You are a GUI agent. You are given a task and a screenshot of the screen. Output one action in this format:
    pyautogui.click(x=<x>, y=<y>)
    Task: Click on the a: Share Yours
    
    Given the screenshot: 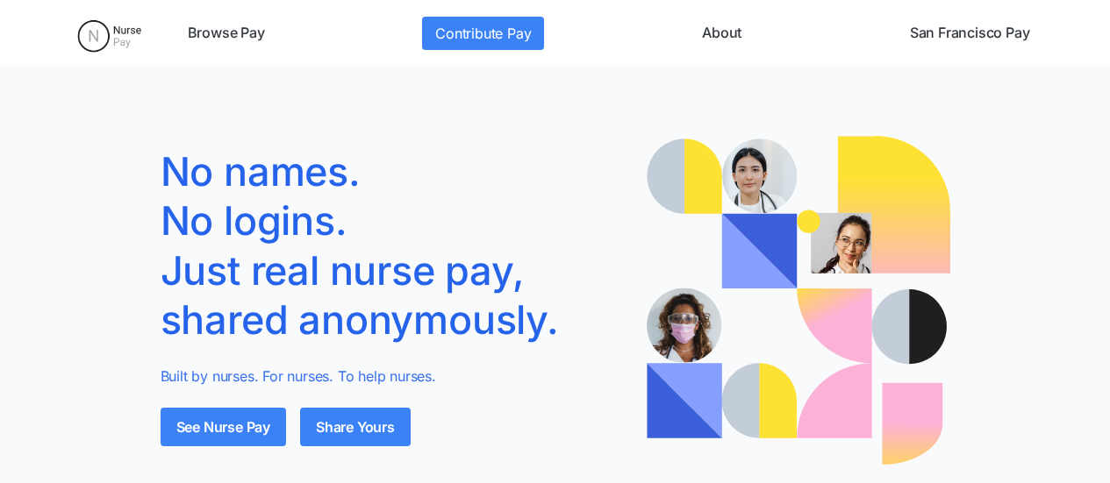 What is the action you would take?
    pyautogui.click(x=355, y=427)
    